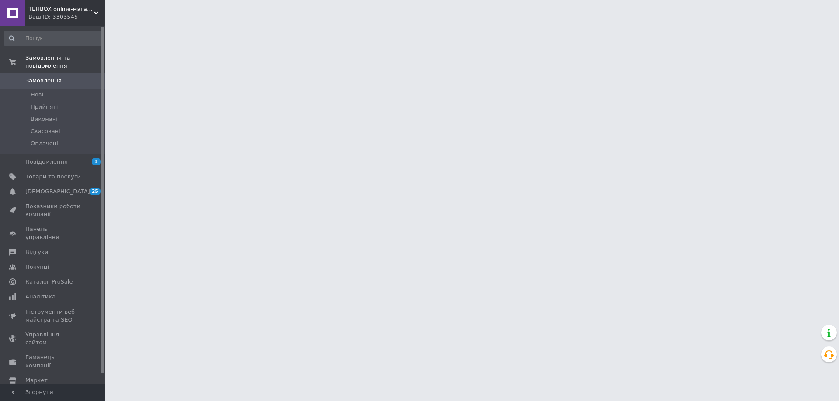 The image size is (839, 401). Describe the element at coordinates (95, 191) in the screenshot. I see `span: 25` at that location.